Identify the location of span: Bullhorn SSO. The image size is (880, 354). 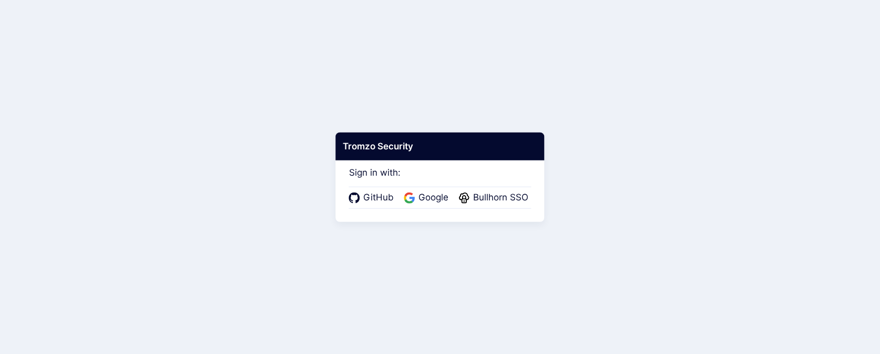
(501, 198).